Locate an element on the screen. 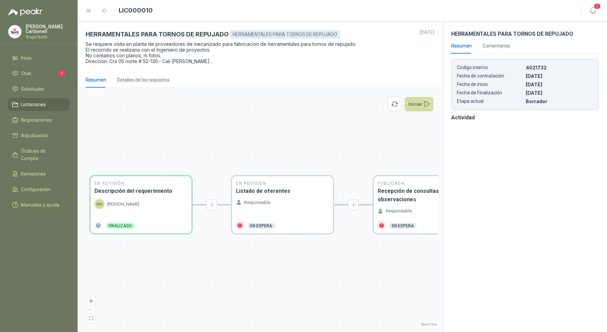 This screenshot has width=607, height=332. a: Adjudicación is located at coordinates (39, 135).